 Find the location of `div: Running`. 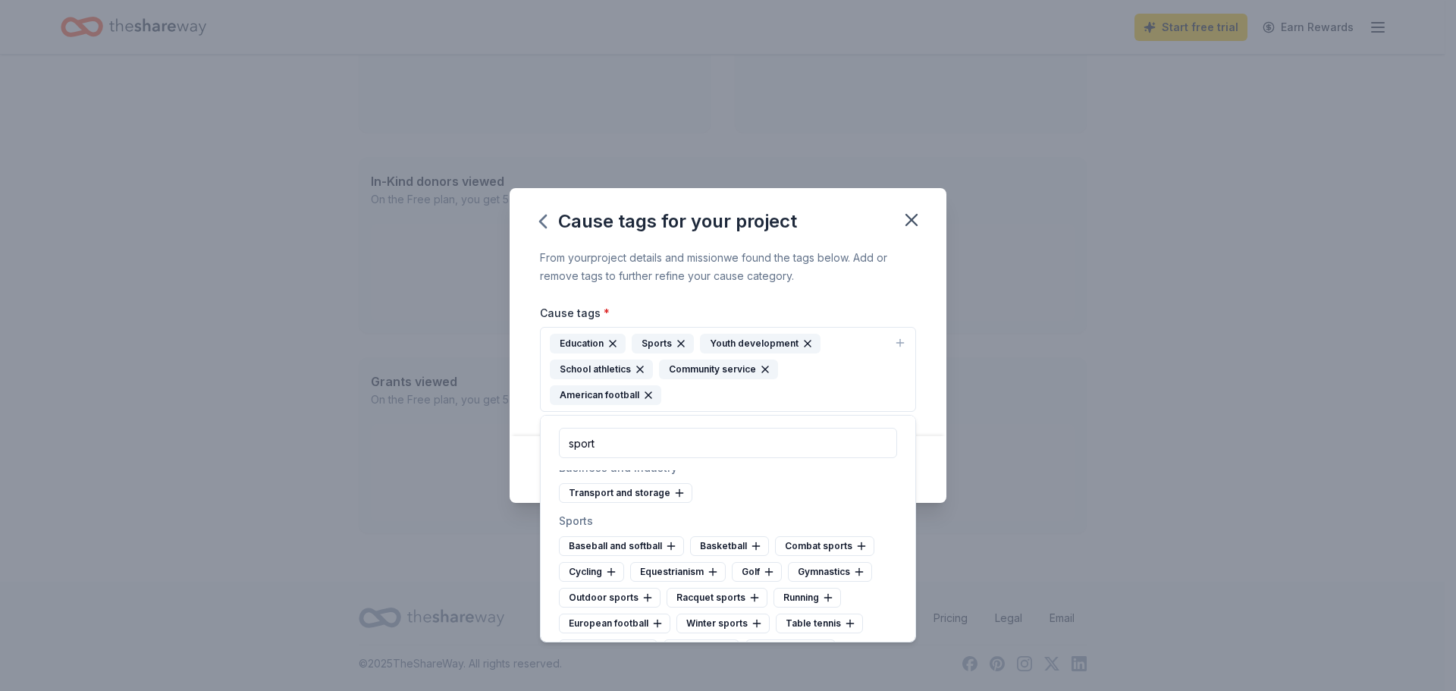

div: Running is located at coordinates (807, 598).